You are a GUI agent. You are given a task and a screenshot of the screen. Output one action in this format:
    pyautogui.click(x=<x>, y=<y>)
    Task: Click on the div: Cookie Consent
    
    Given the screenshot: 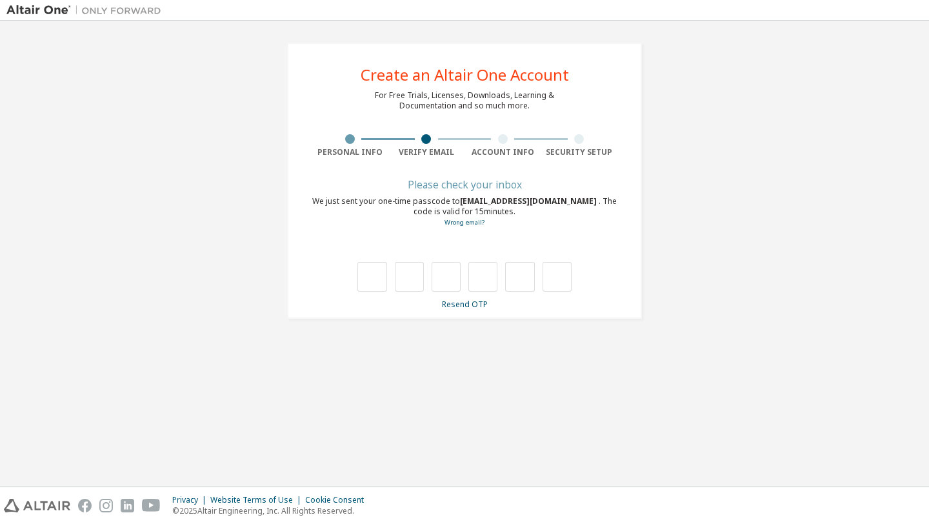 What is the action you would take?
    pyautogui.click(x=338, y=500)
    